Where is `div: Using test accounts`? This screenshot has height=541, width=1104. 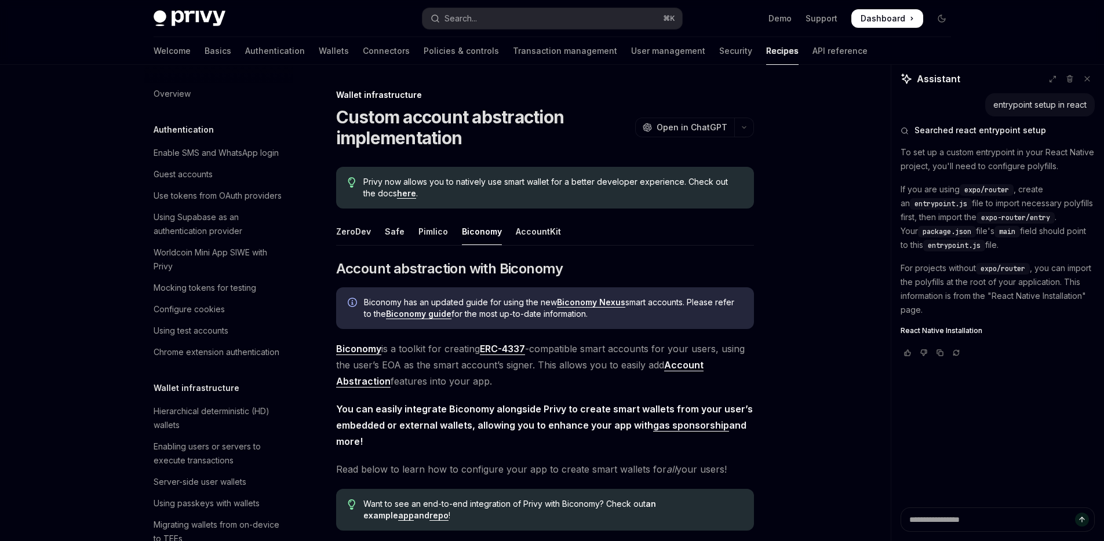 div: Using test accounts is located at coordinates (191, 331).